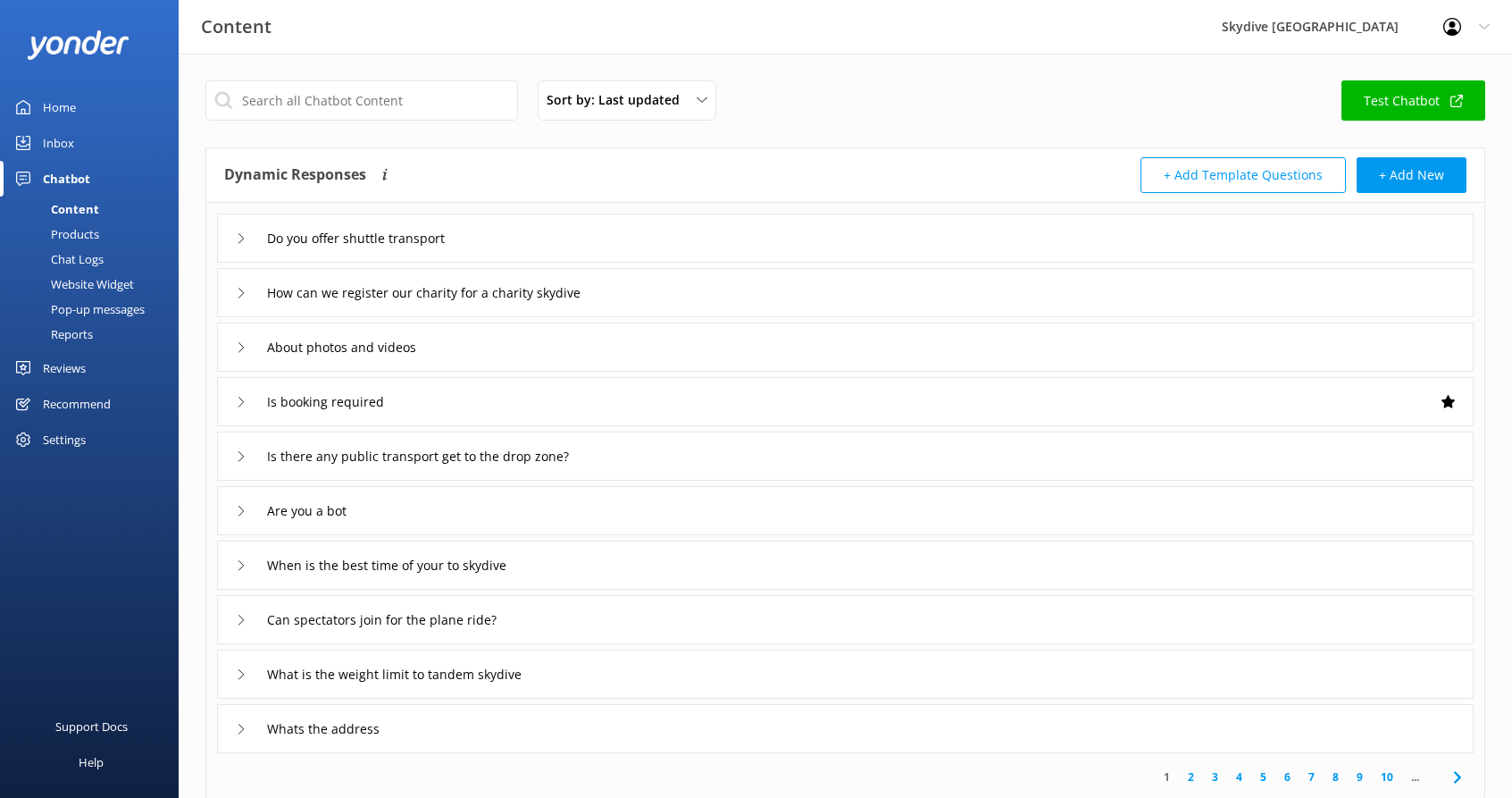 The image size is (1512, 798). What do you see at coordinates (95, 309) in the screenshot?
I see `a: Pop-up messages` at bounding box center [95, 309].